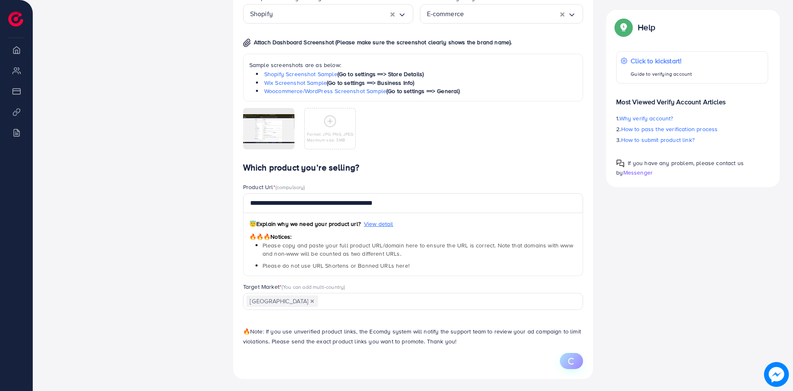  What do you see at coordinates (294, 287) in the screenshot?
I see `label: Target Market` at bounding box center [294, 287].